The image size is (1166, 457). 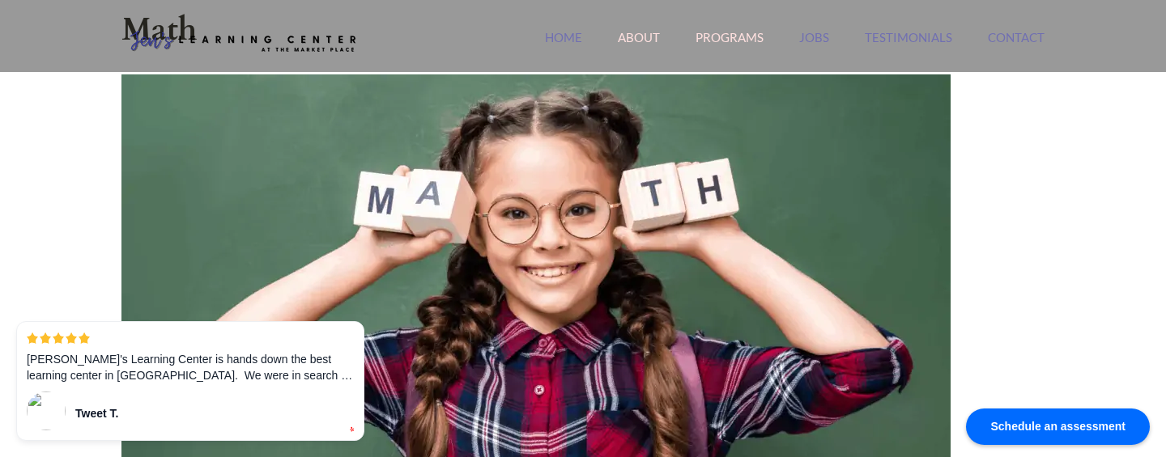 I want to click on a: Jobs, so click(x=814, y=47).